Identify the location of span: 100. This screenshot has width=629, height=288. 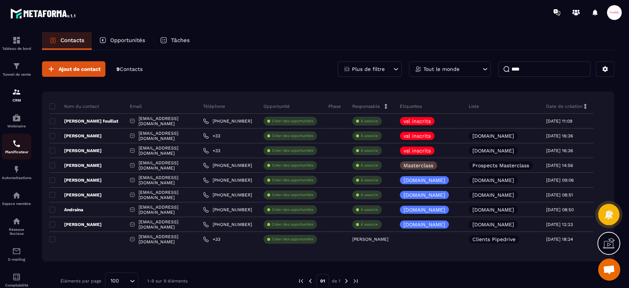
(115, 281).